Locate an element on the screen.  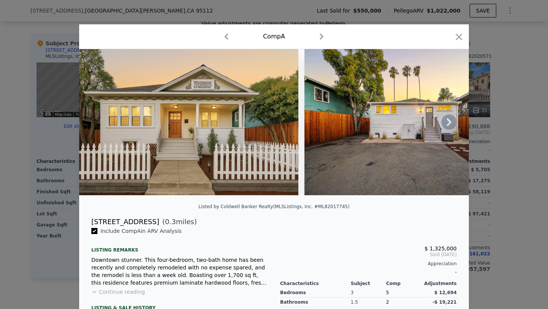
span: ( miles) is located at coordinates (178, 222).